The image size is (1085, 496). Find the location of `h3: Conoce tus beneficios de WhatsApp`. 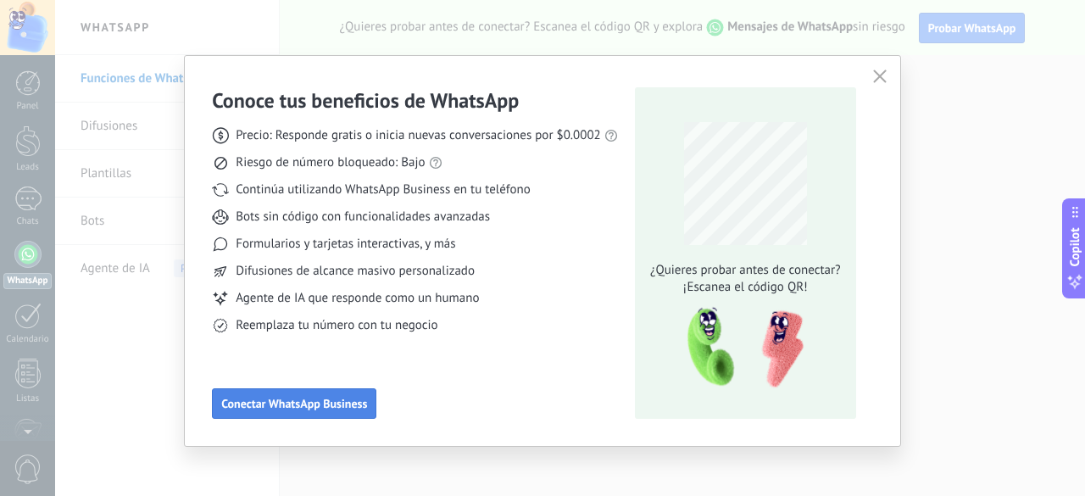

h3: Conoce tus beneficios de WhatsApp is located at coordinates (365, 100).